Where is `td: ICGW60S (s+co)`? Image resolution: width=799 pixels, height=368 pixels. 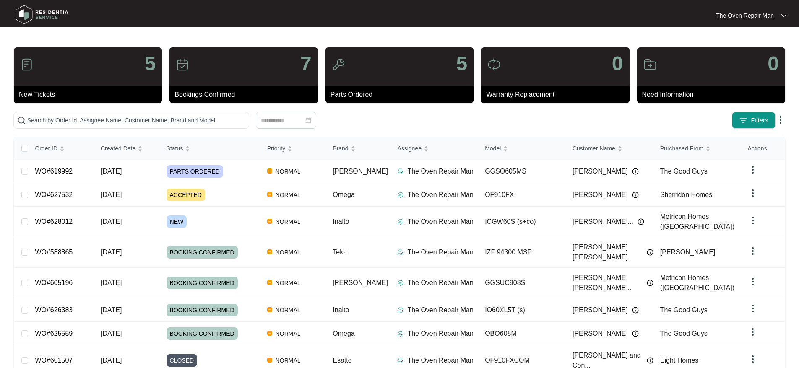 td: ICGW60S (s+co) is located at coordinates (522, 222).